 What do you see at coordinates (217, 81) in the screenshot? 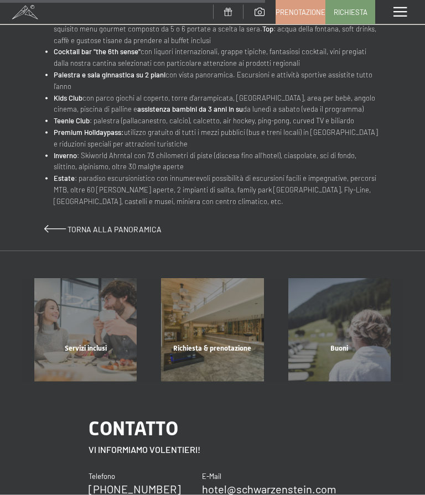
I see `li: con vista panoramica. Escursioni e attività sportive assistite tutto l’anno` at bounding box center [217, 81].